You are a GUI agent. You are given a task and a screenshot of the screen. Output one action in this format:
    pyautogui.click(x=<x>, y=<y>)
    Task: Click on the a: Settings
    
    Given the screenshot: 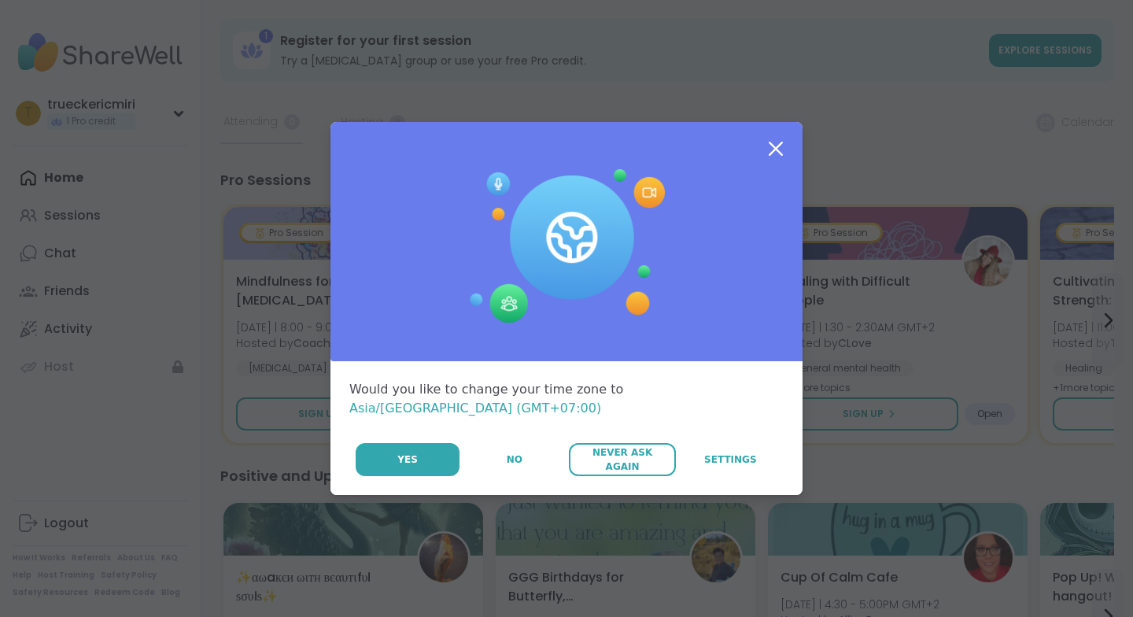 What is the action you would take?
    pyautogui.click(x=730, y=459)
    